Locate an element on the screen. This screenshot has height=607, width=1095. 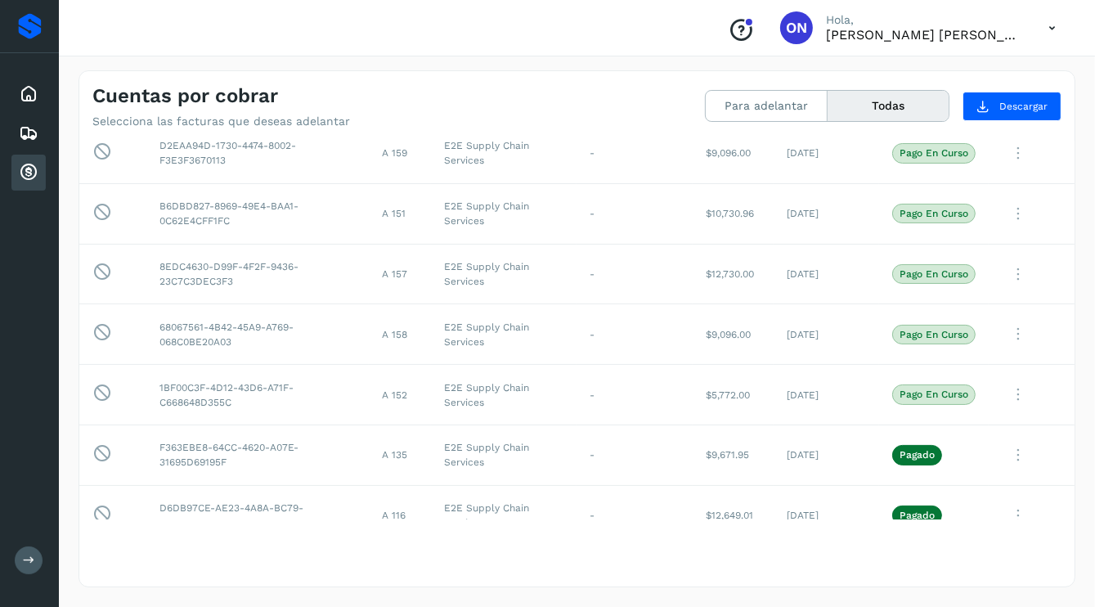
td: $10,730.96 is located at coordinates (733, 213).